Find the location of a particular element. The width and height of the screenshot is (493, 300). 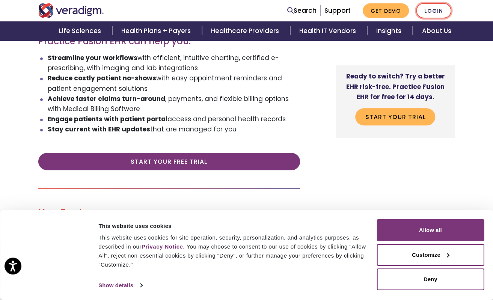

a: Start your trial is located at coordinates (395, 117).